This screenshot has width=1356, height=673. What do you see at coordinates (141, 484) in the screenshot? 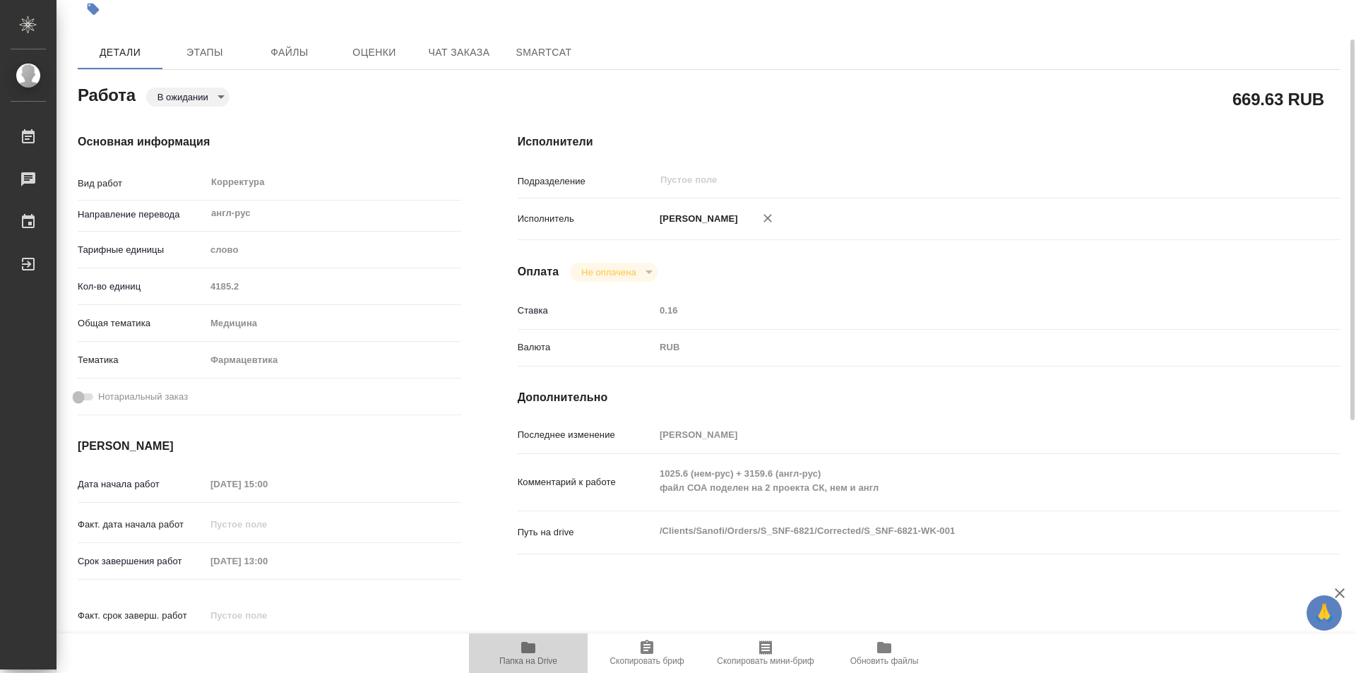
I see `p: Дата начала работ` at bounding box center [141, 484].